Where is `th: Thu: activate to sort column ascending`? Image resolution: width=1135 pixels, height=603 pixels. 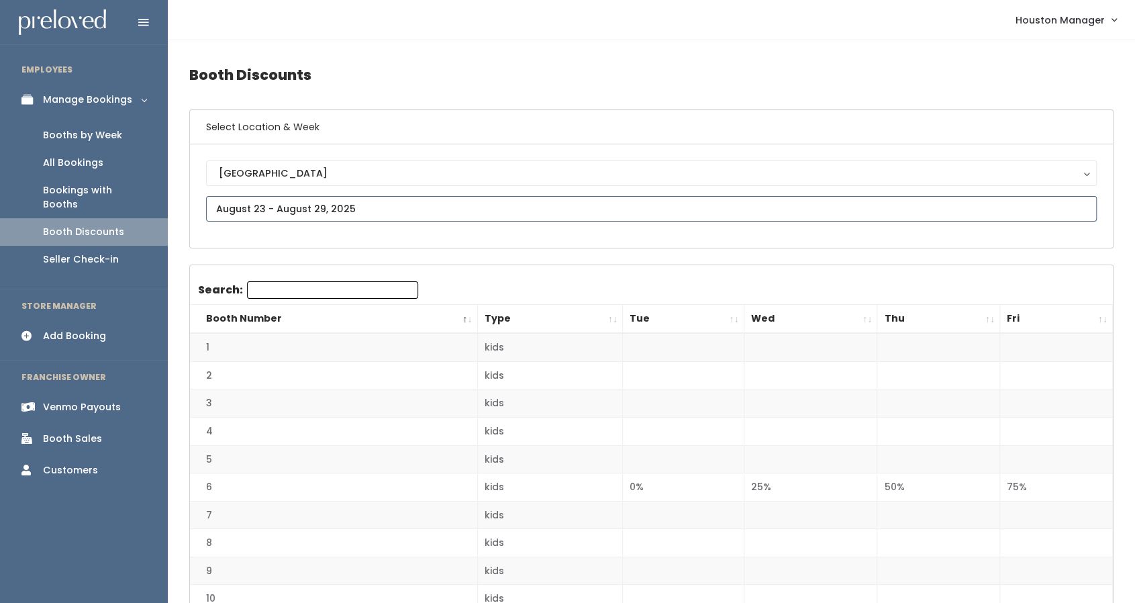 th: Thu: activate to sort column ascending is located at coordinates (939, 319).